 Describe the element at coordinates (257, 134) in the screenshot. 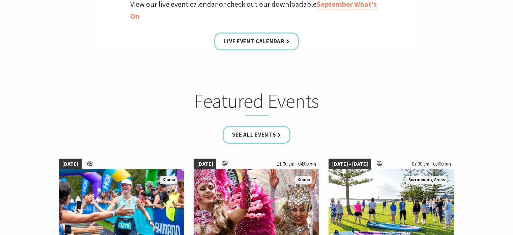

I see `a: See all Events` at that location.